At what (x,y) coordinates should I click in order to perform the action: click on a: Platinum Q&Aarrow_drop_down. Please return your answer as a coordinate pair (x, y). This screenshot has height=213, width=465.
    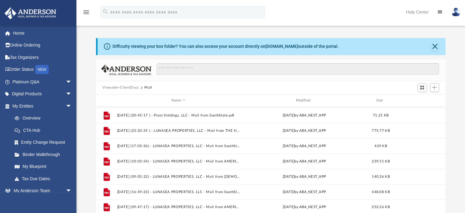
    Looking at the image, I should click on (43, 82).